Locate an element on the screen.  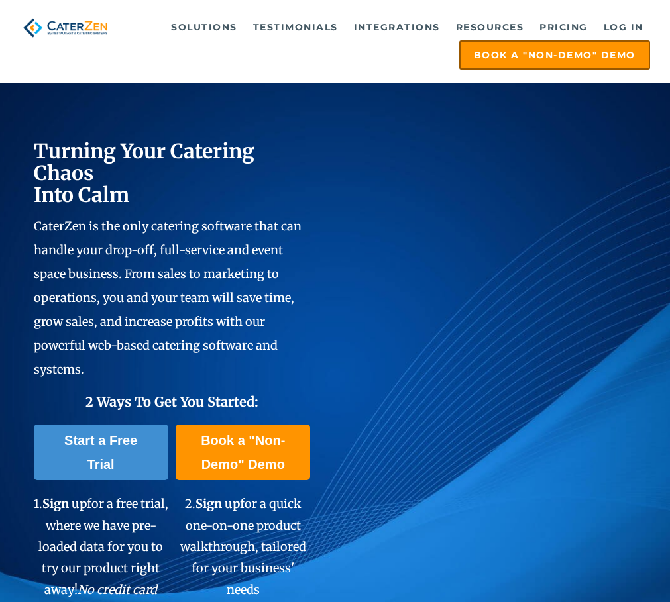
span: Turning Your Catering Chaos Into Calm is located at coordinates (144, 173).